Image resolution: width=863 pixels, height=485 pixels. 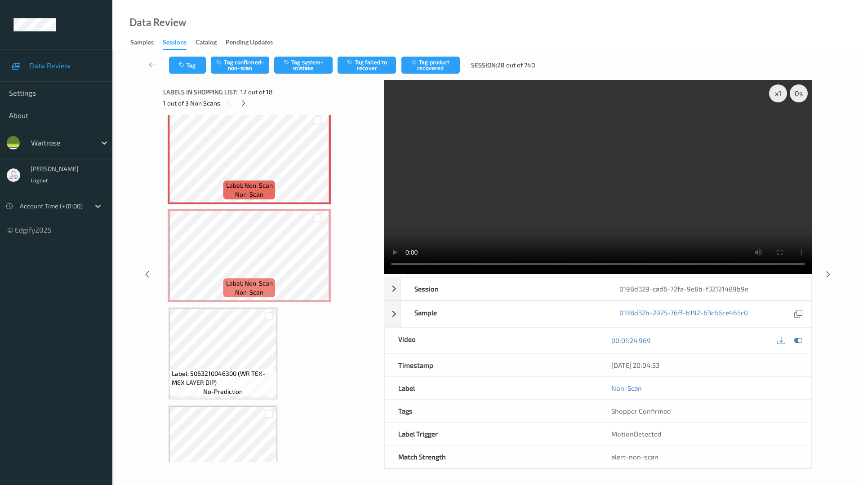 I want to click on a: Pending Updates, so click(x=253, y=43).